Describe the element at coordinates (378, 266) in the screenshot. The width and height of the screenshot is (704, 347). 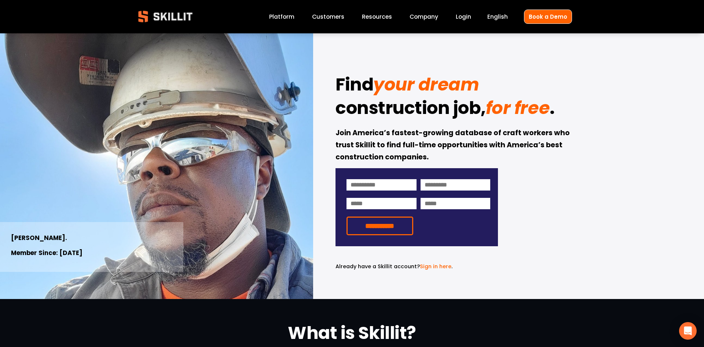
I see `span: Already have a Skillit account?` at that location.